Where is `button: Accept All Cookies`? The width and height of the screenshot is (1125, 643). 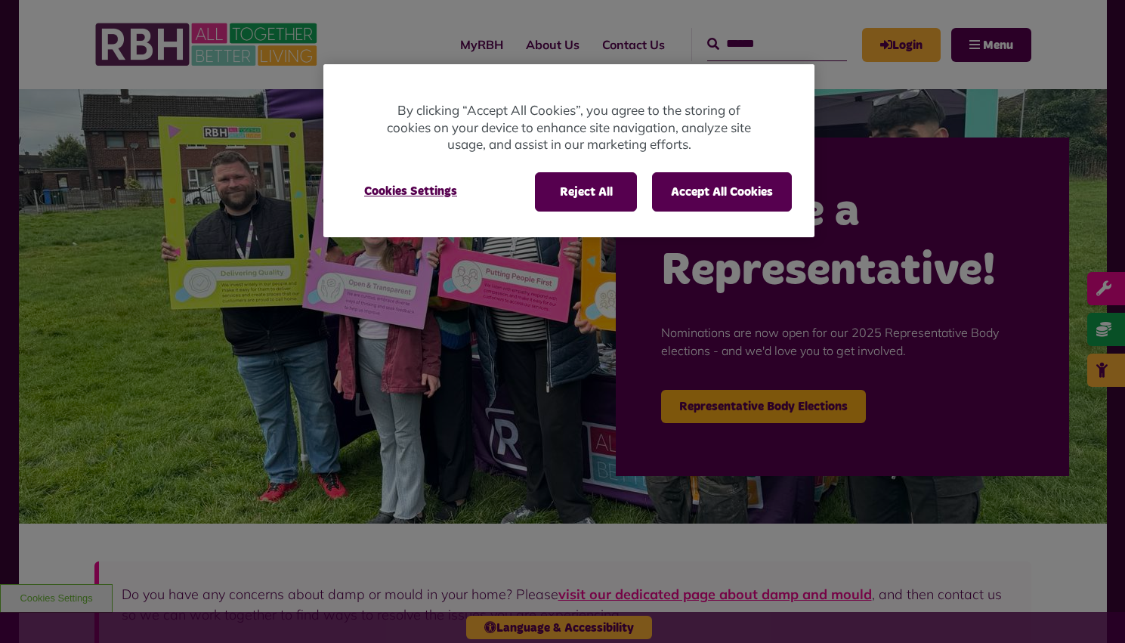
button: Accept All Cookies is located at coordinates (722, 192).